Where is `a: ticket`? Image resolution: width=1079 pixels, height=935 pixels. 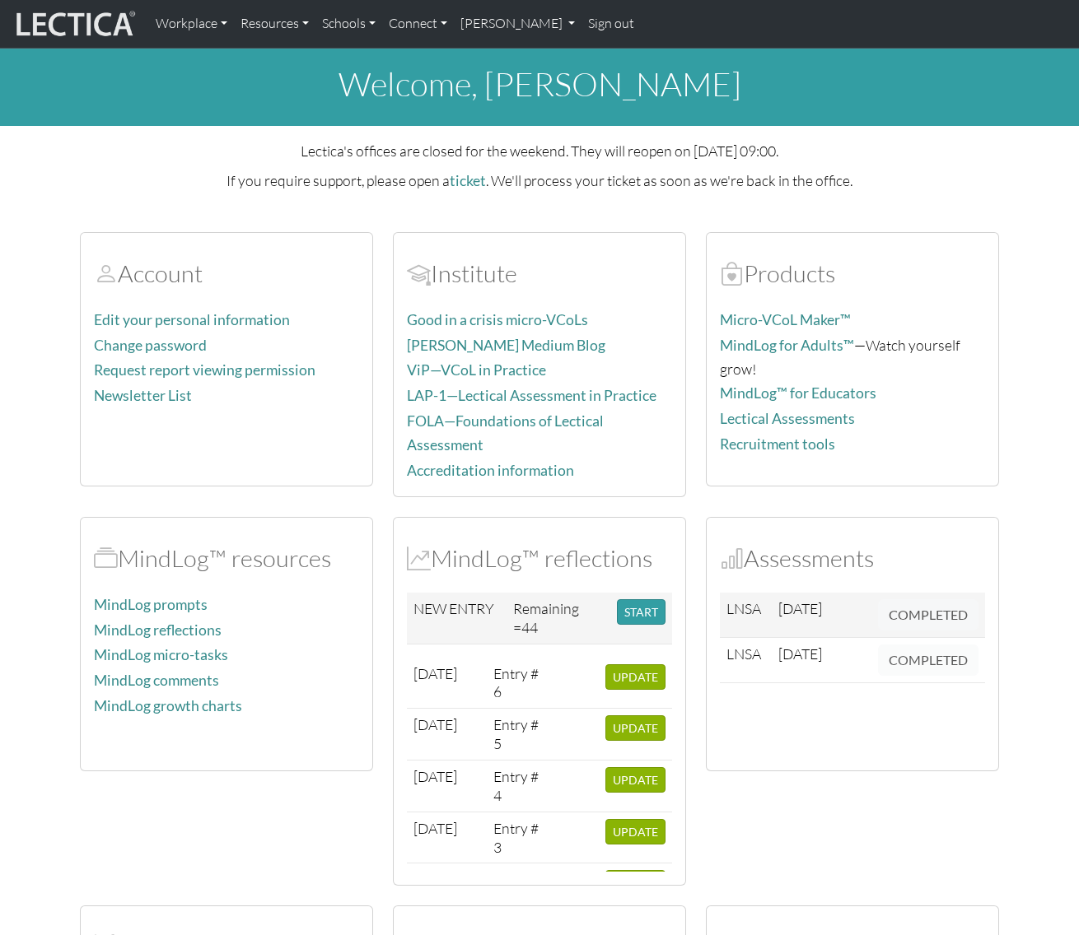 a: ticket is located at coordinates (468, 180).